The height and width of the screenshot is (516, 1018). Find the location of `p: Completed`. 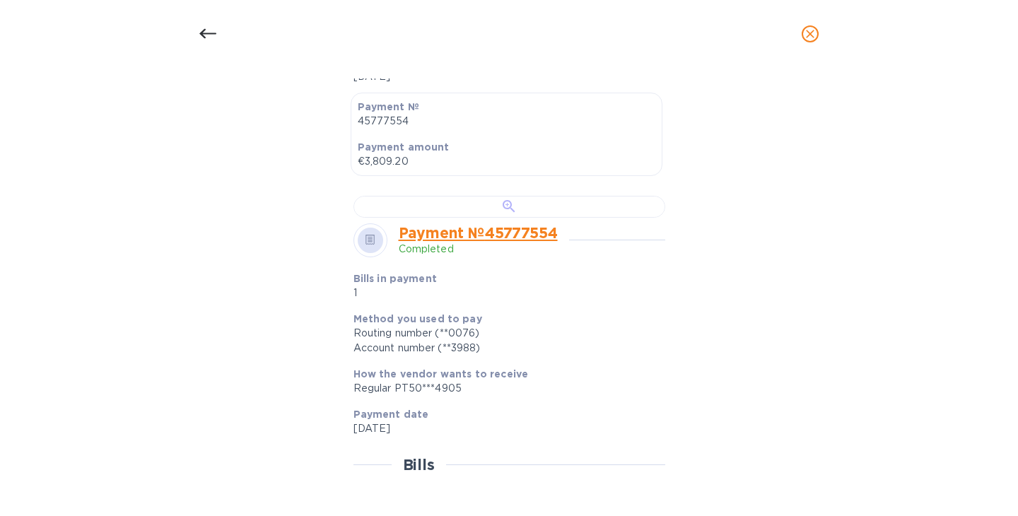

p: Completed is located at coordinates (478, 249).